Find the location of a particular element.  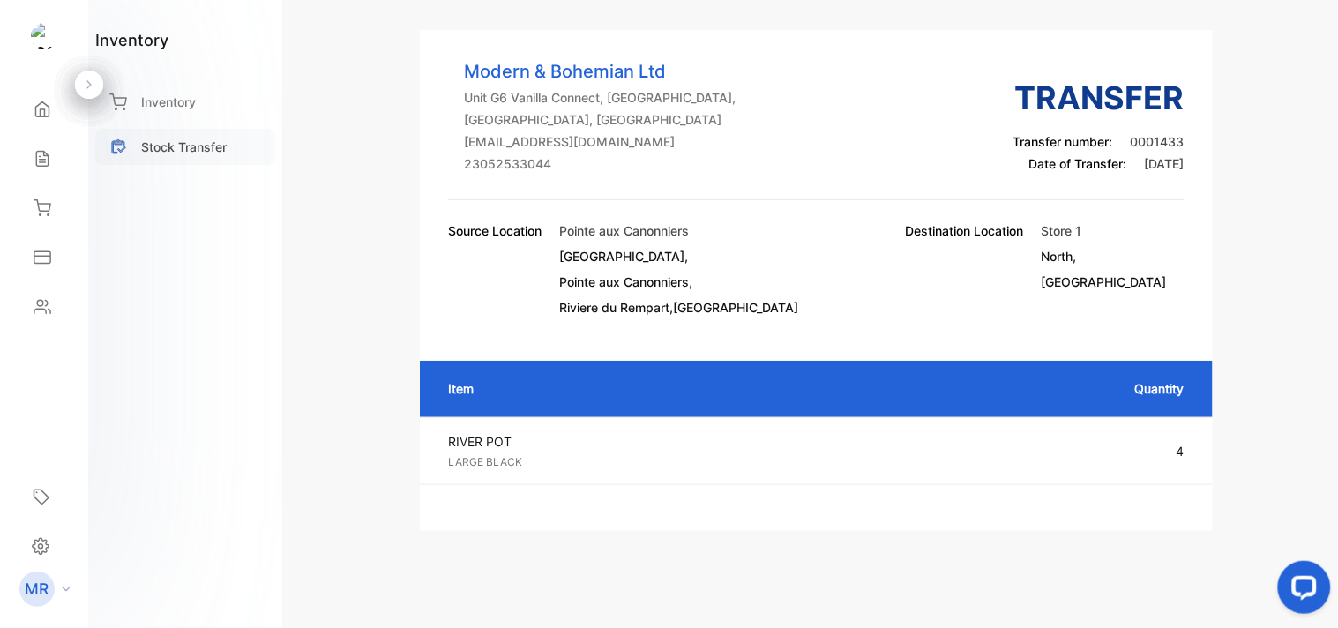

img: logo is located at coordinates (44, 36).